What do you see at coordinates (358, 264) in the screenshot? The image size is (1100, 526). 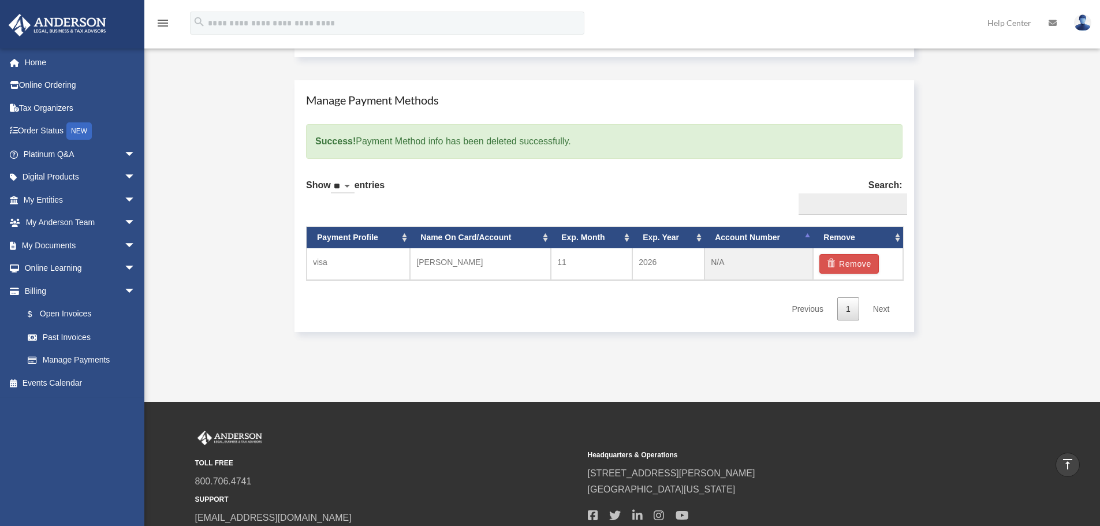 I see `td: visa` at bounding box center [358, 264].